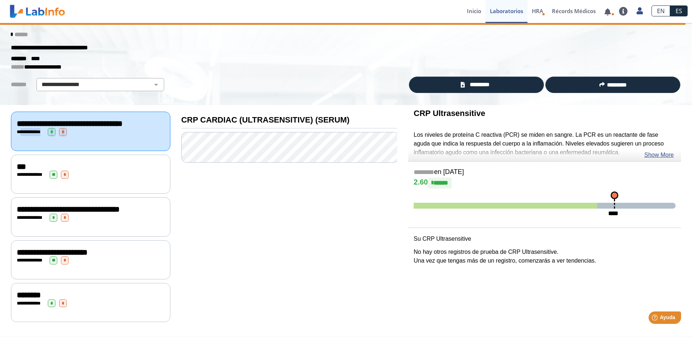  I want to click on span: Ayuda, so click(40, 9).